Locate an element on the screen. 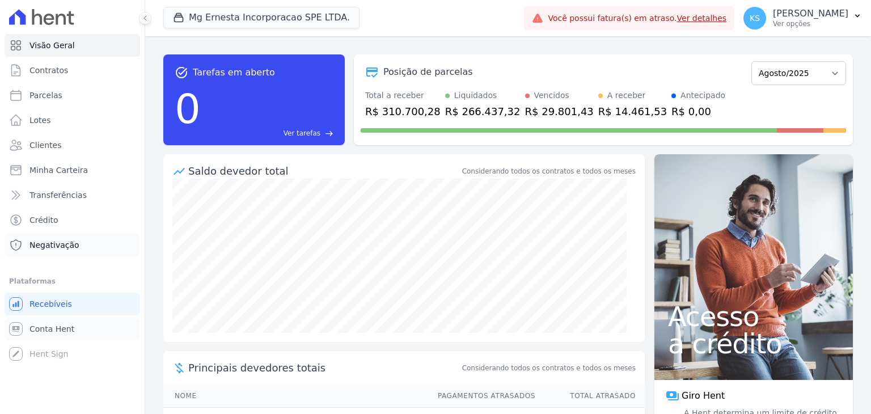 Image resolution: width=871 pixels, height=414 pixels. div: Total a receber is located at coordinates (403, 95).